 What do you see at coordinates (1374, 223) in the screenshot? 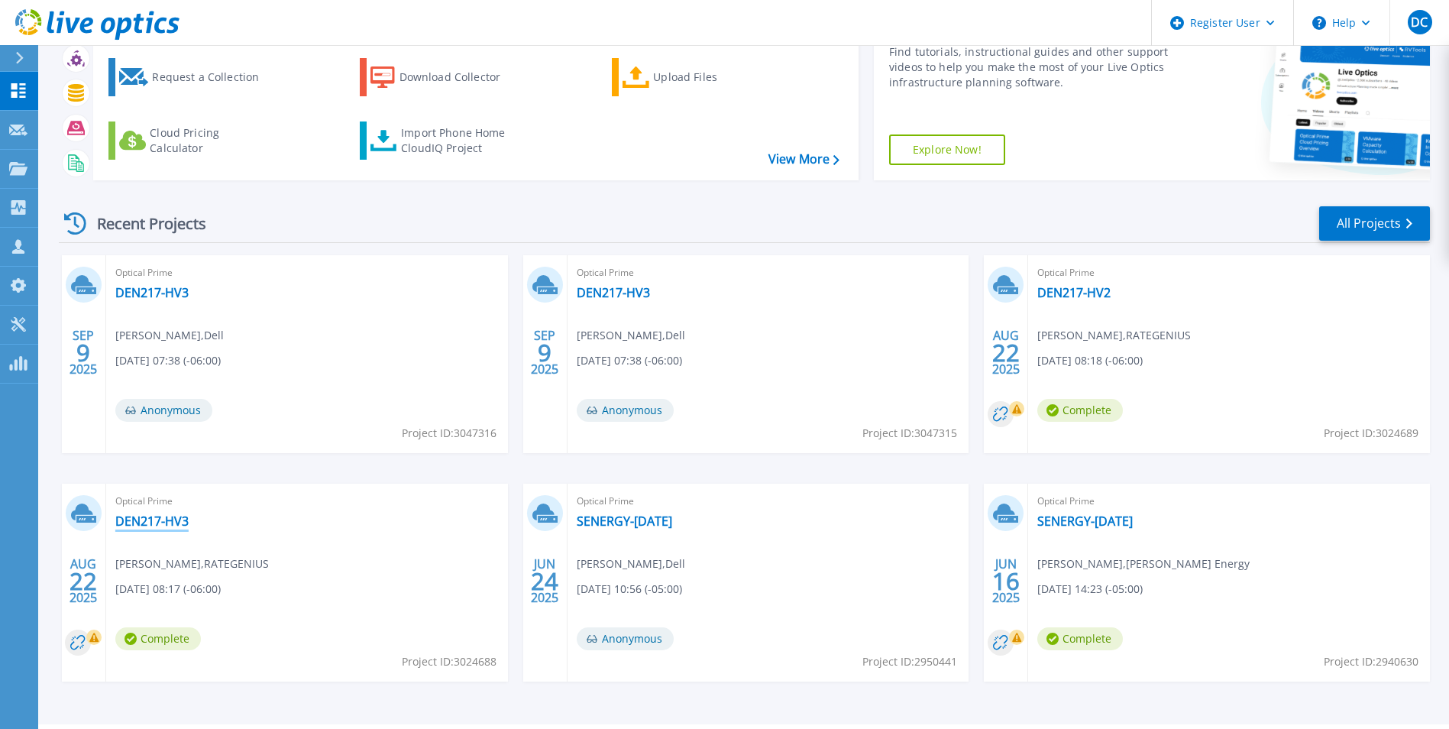
I see `a: All Projects` at bounding box center [1374, 223].